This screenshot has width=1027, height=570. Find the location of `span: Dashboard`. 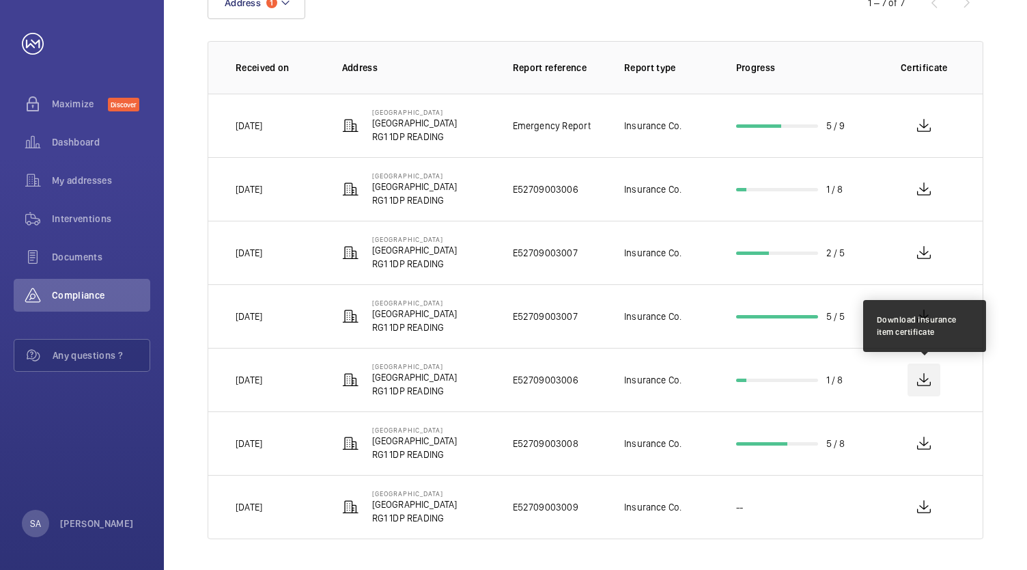

span: Dashboard is located at coordinates (101, 142).